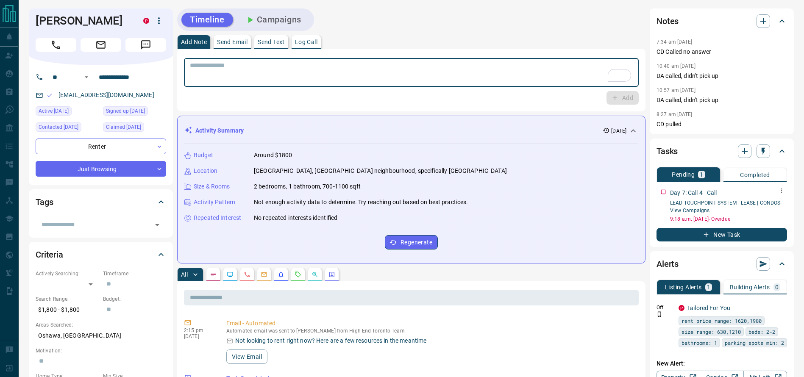  What do you see at coordinates (101, 202) in the screenshot?
I see `div: Tags` at bounding box center [101, 202].